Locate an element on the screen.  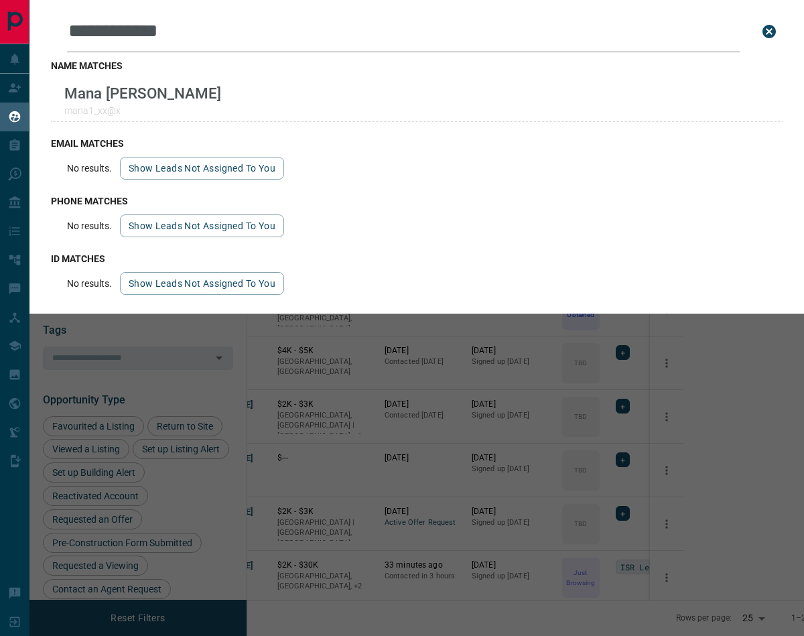
p: mana1_xx@x is located at coordinates (143, 111).